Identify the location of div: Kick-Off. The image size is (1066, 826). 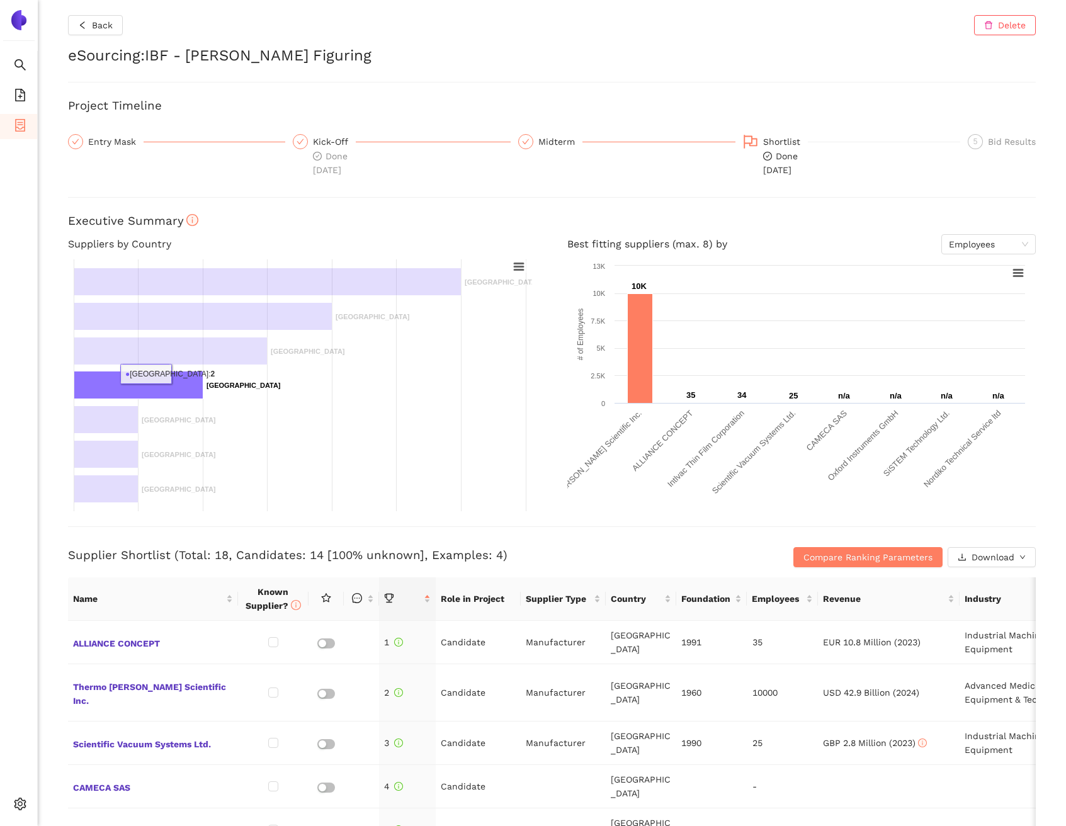
(334, 142).